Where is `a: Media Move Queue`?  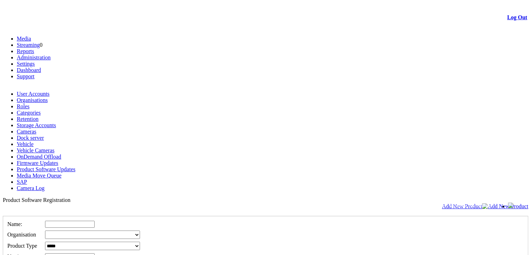 a: Media Move Queue is located at coordinates (39, 175).